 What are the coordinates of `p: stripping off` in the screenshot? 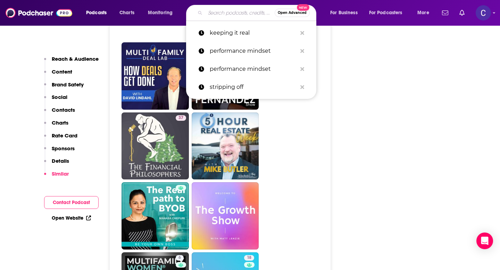 It's located at (253, 87).